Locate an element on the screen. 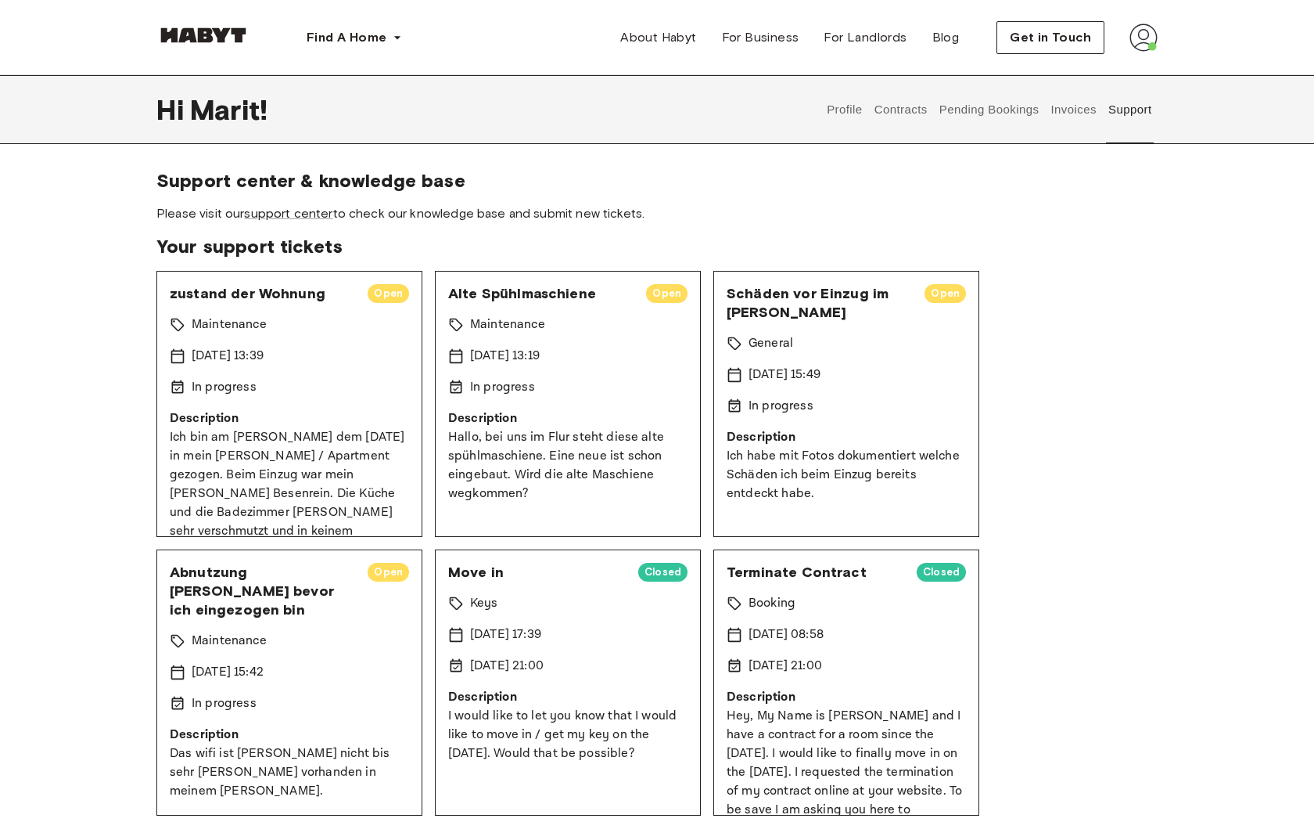 The height and width of the screenshot is (822, 1314). span: Move in is located at coordinates (537, 572).